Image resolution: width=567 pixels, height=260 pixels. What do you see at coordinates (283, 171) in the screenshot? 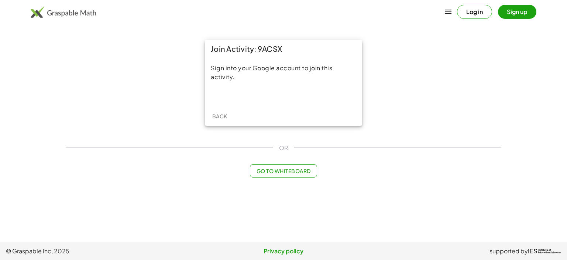
I see `span: Go to Whiteboard` at bounding box center [283, 171].